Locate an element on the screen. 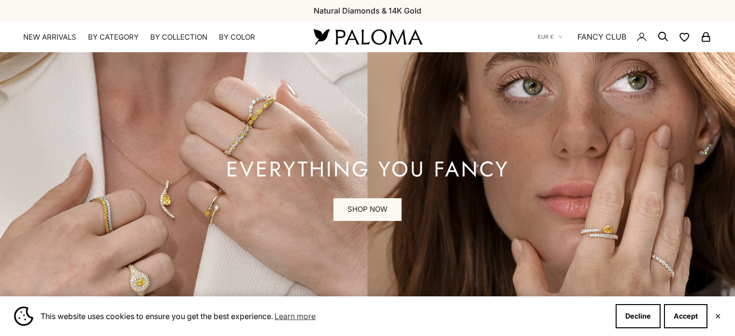 The height and width of the screenshot is (336, 735). summary: By Collection is located at coordinates (179, 37).